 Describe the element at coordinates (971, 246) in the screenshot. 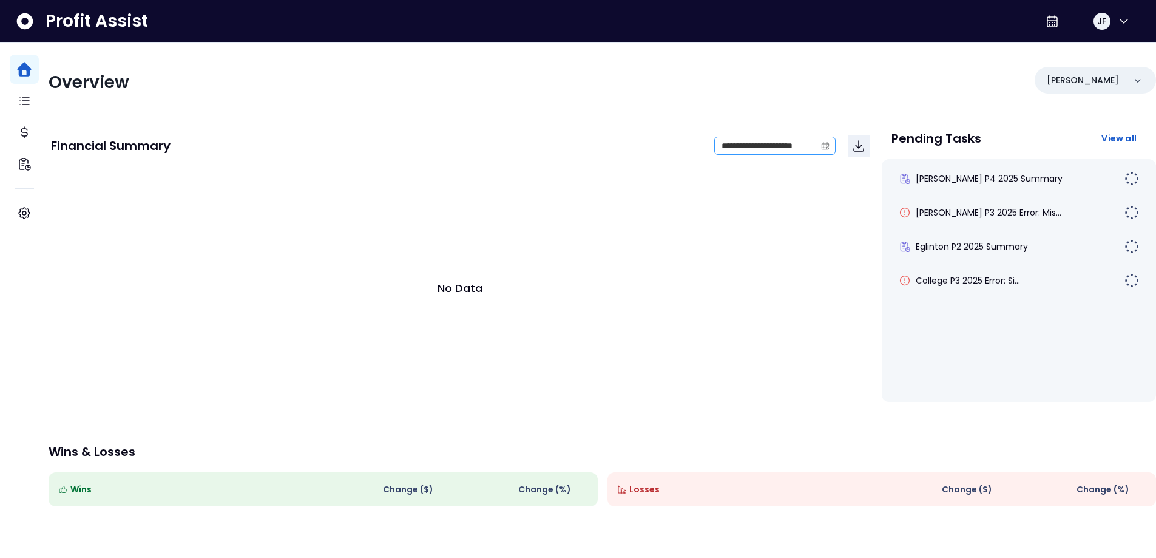

I see `span: Eglinton P2 2025 Summary` at that location.